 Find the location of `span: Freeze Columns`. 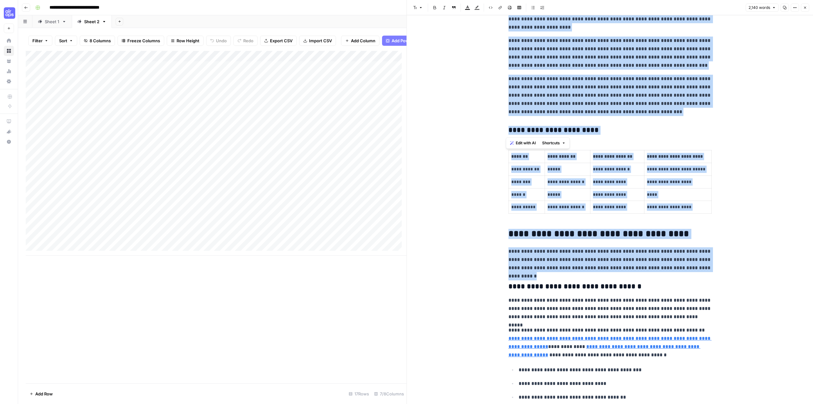

span: Freeze Columns is located at coordinates (144, 41).